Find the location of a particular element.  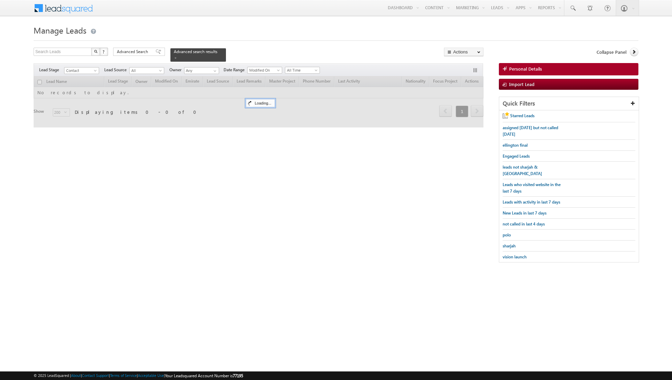

span: Your Leadsquared Account Number is is located at coordinates (204, 376).